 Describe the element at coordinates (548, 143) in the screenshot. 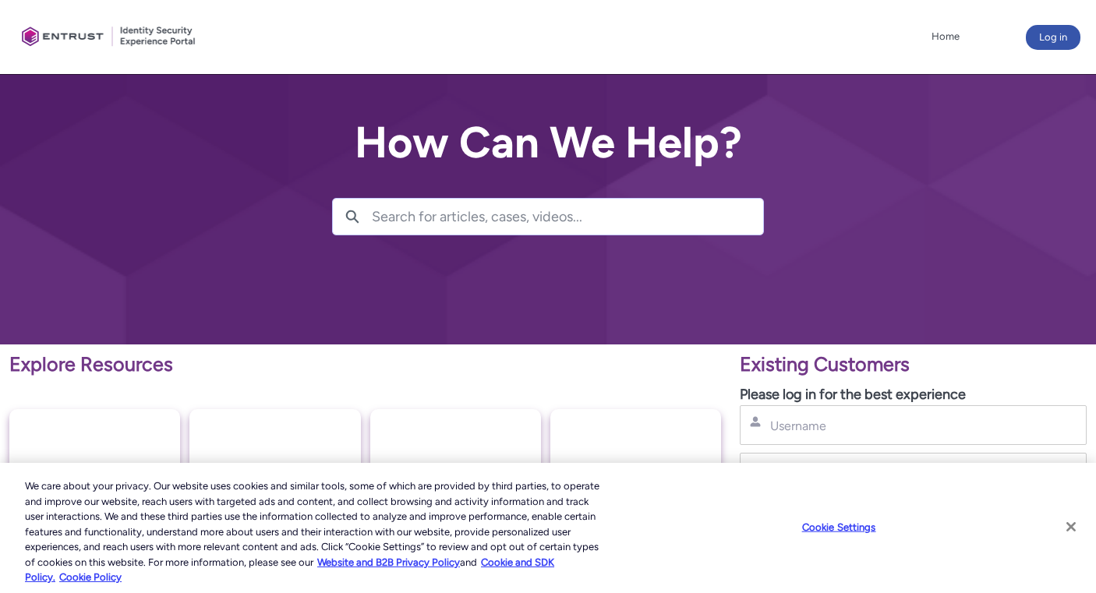

I see `h2: How Can We Help?` at that location.